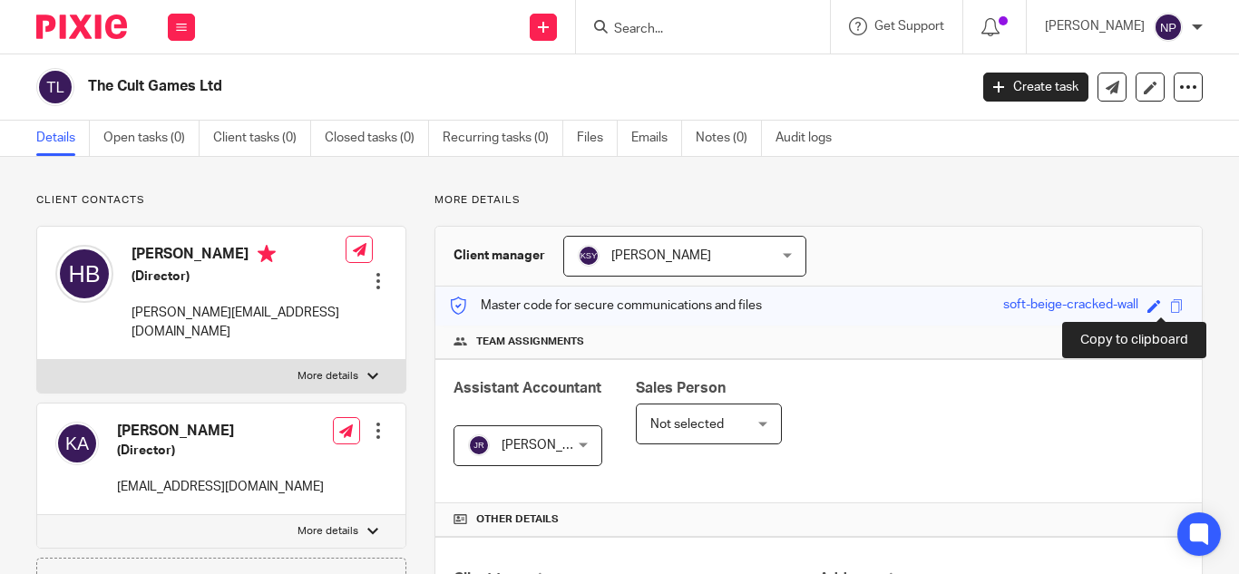 The height and width of the screenshot is (574, 1239). I want to click on i: Primary, so click(267, 254).